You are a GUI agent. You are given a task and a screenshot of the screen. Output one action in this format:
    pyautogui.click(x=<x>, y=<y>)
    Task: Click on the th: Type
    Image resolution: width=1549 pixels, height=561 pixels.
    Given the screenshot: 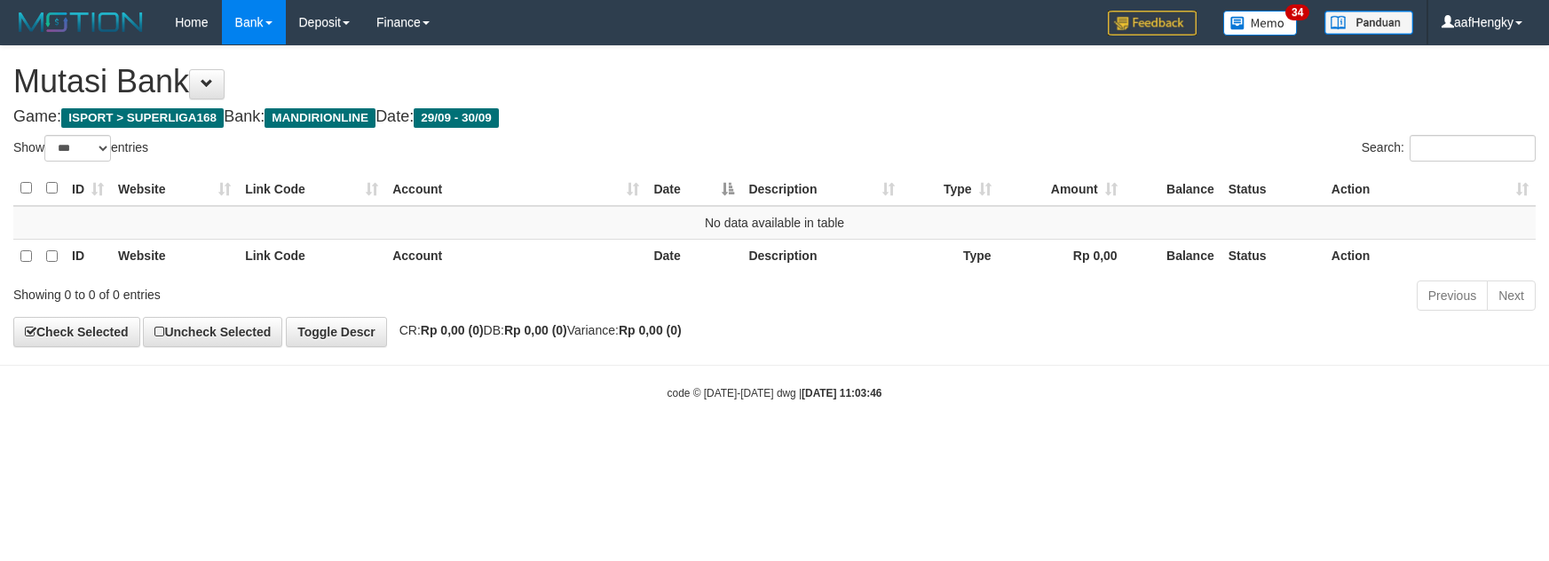 What is the action you would take?
    pyautogui.click(x=950, y=256)
    